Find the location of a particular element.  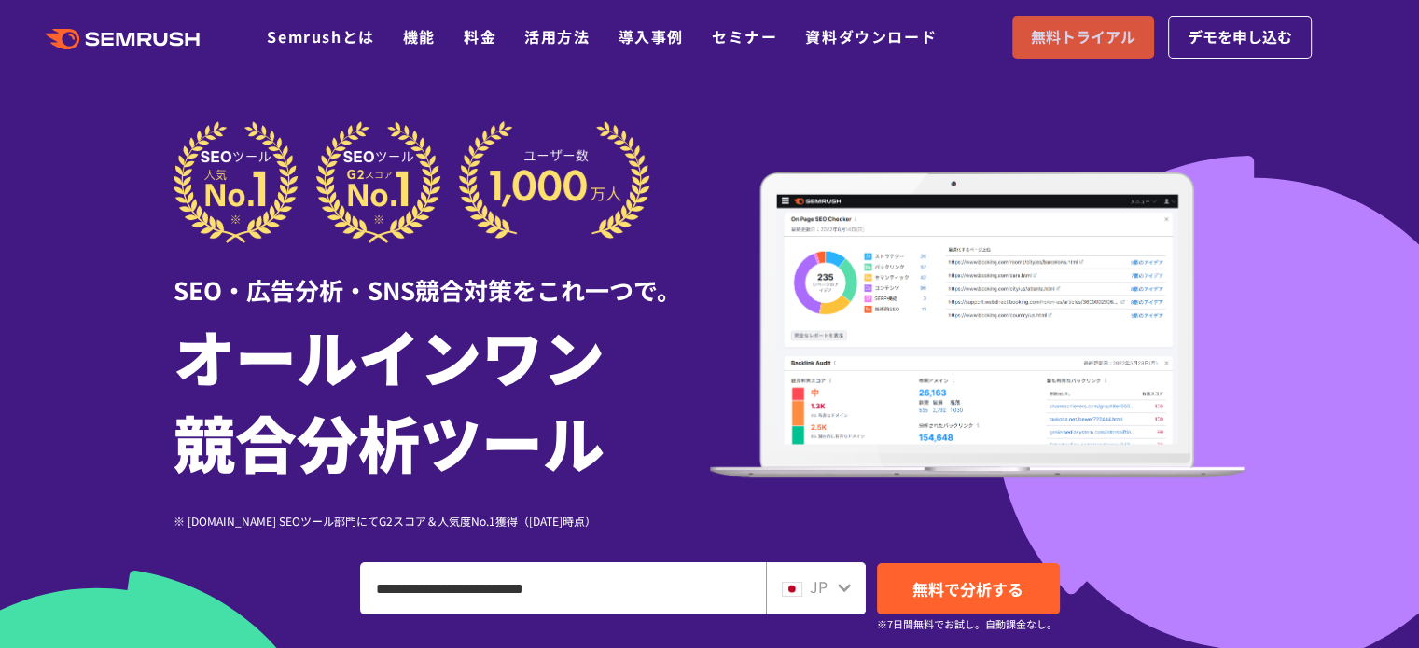

small: ※7日間無料でお試し。自動課金なし。 is located at coordinates (967, 624).